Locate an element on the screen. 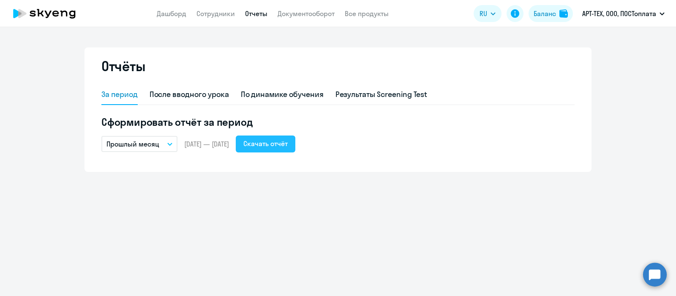 The image size is (676, 296). h2: Отчёты is located at coordinates (123, 66).